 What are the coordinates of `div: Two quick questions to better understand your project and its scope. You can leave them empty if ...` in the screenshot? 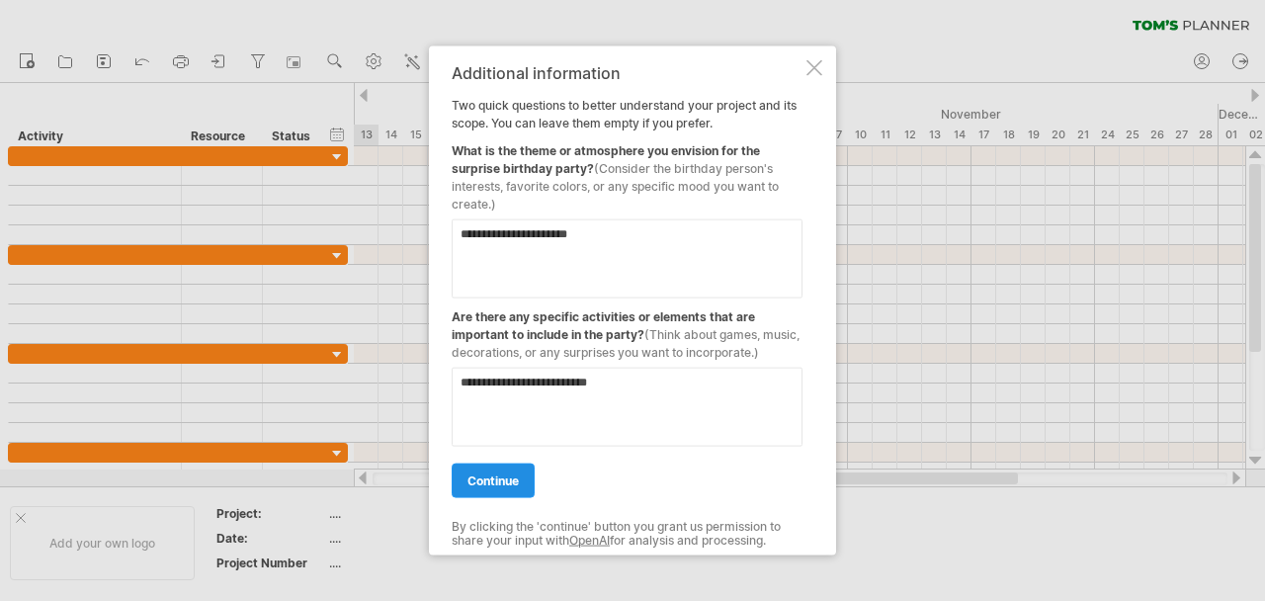 It's located at (627, 300).